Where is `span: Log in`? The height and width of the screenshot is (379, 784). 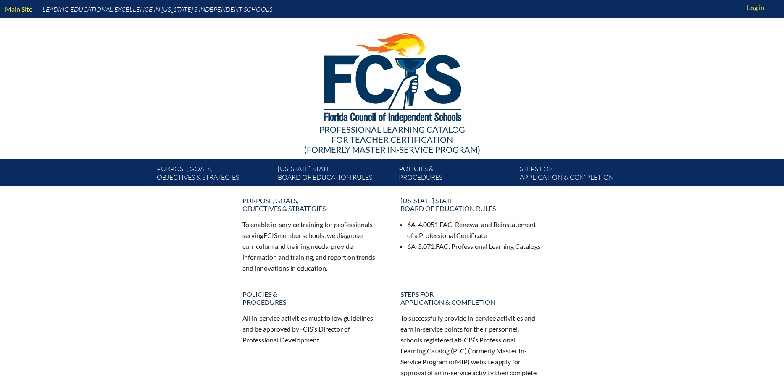
span: Log in is located at coordinates (756, 8).